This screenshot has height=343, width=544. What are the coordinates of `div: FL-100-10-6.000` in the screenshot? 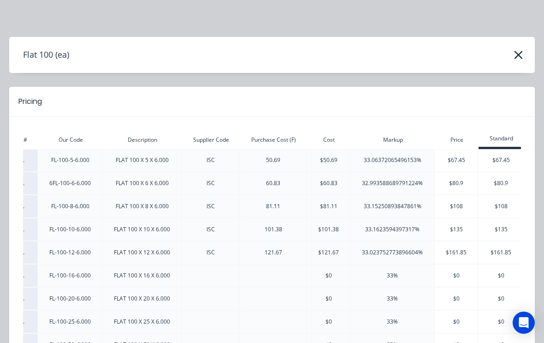 It's located at (70, 229).